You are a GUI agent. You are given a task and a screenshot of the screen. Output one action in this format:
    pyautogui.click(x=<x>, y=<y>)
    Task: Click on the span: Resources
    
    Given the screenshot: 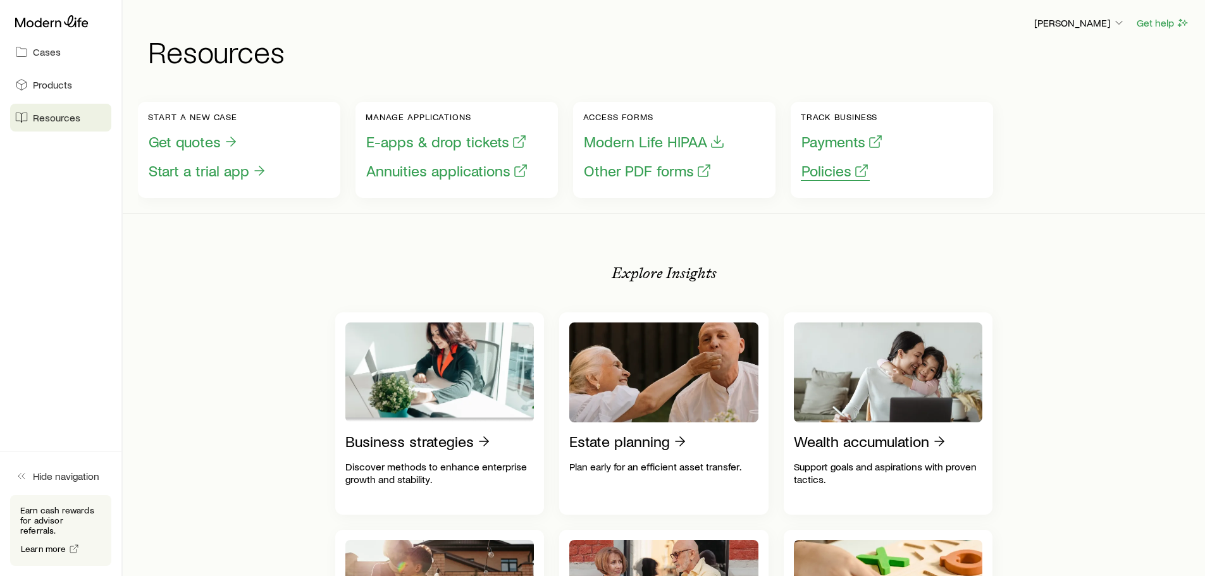 What is the action you would take?
    pyautogui.click(x=56, y=118)
    